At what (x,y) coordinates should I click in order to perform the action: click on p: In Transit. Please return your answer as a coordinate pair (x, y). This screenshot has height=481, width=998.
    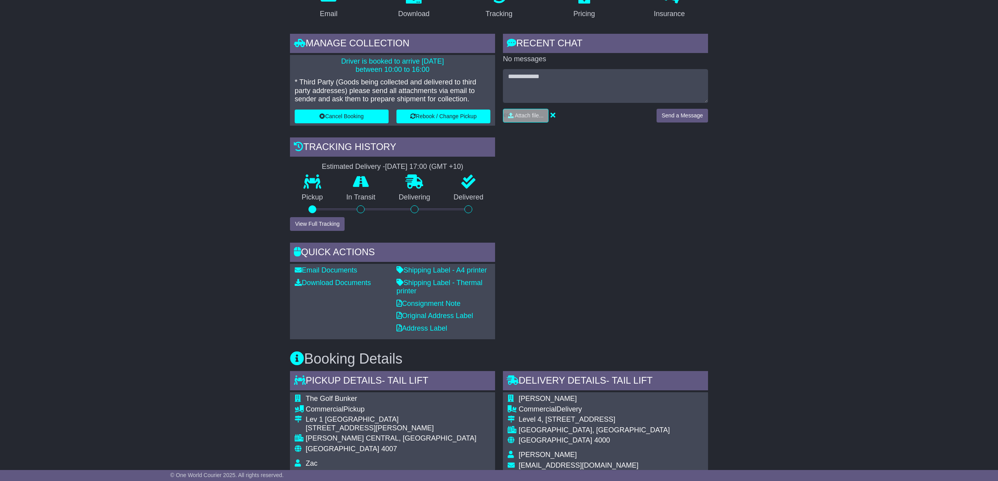
    Looking at the image, I should click on (361, 198).